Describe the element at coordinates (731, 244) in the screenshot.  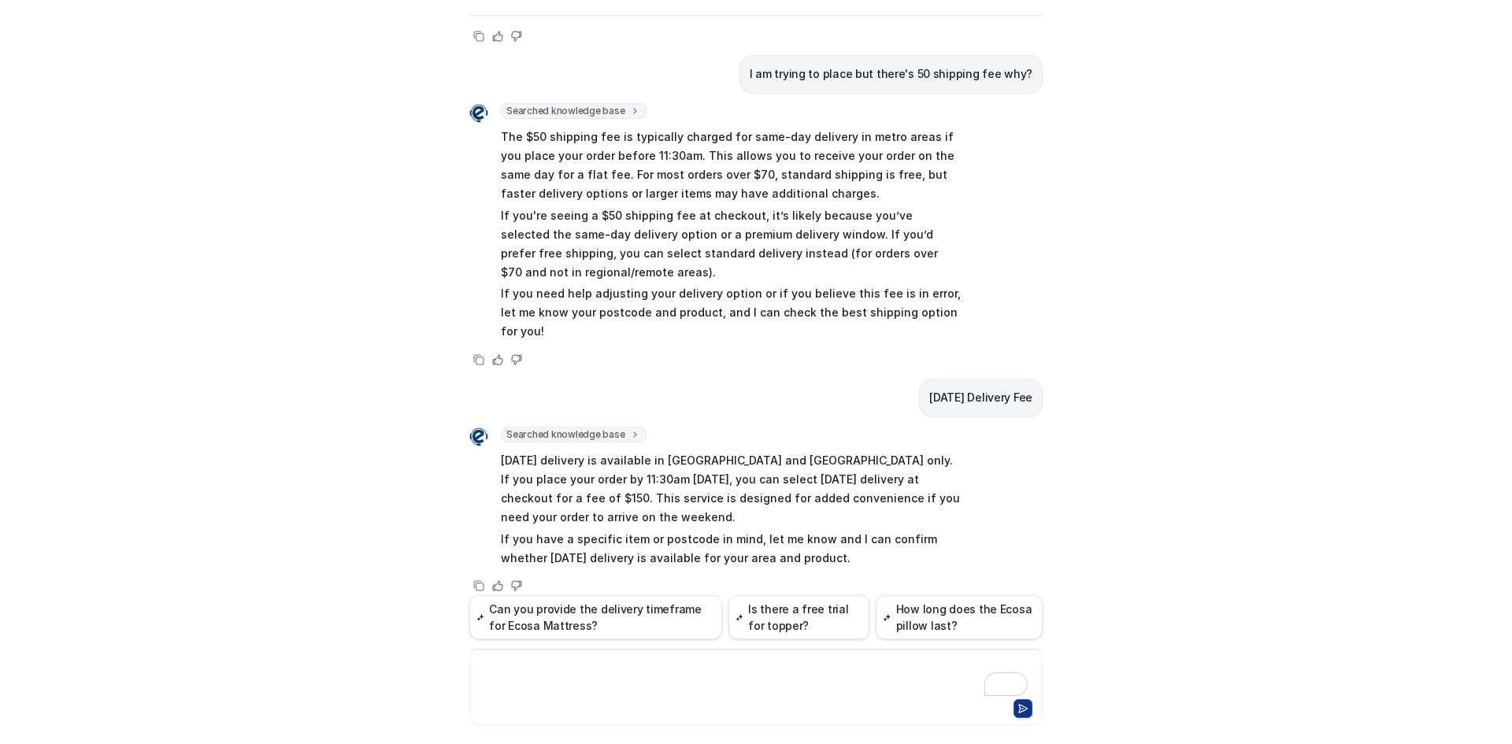
I see `p: If you're seeing a $50 shipping fee at checkout, it’s likely because you’ve selected the same-day...` at that location.